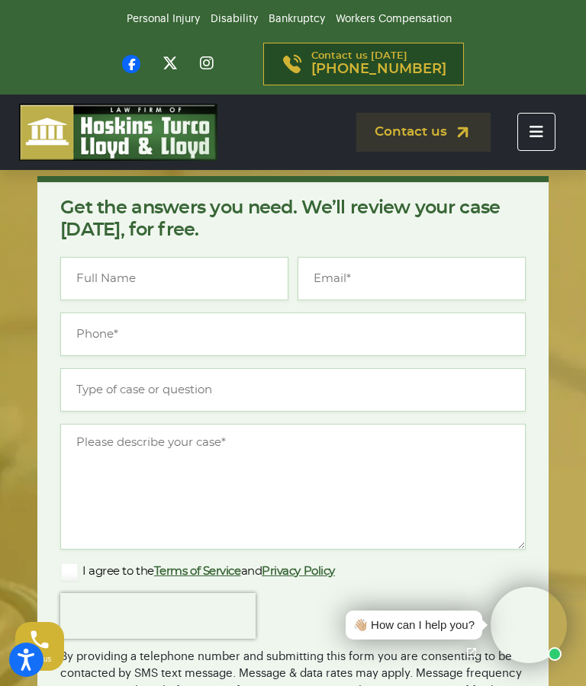  What do you see at coordinates (423, 132) in the screenshot?
I see `a: Contact us` at bounding box center [423, 132].